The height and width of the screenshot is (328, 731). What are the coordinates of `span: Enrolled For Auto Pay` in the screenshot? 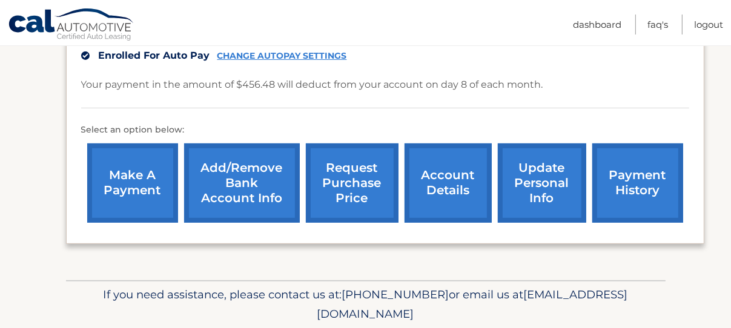 It's located at (154, 55).